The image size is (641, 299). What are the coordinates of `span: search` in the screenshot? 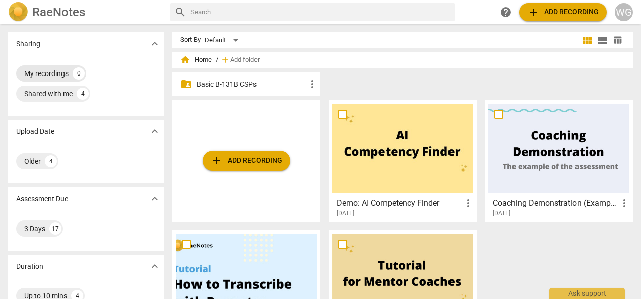 It's located at (180, 12).